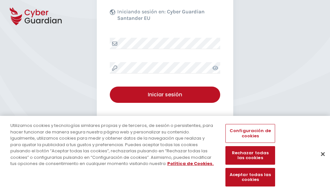  I want to click on div: Utilizamos cookies y tecnologías similares propias y de terceros, de sesión o persistentes, para ..., so click(113, 144).